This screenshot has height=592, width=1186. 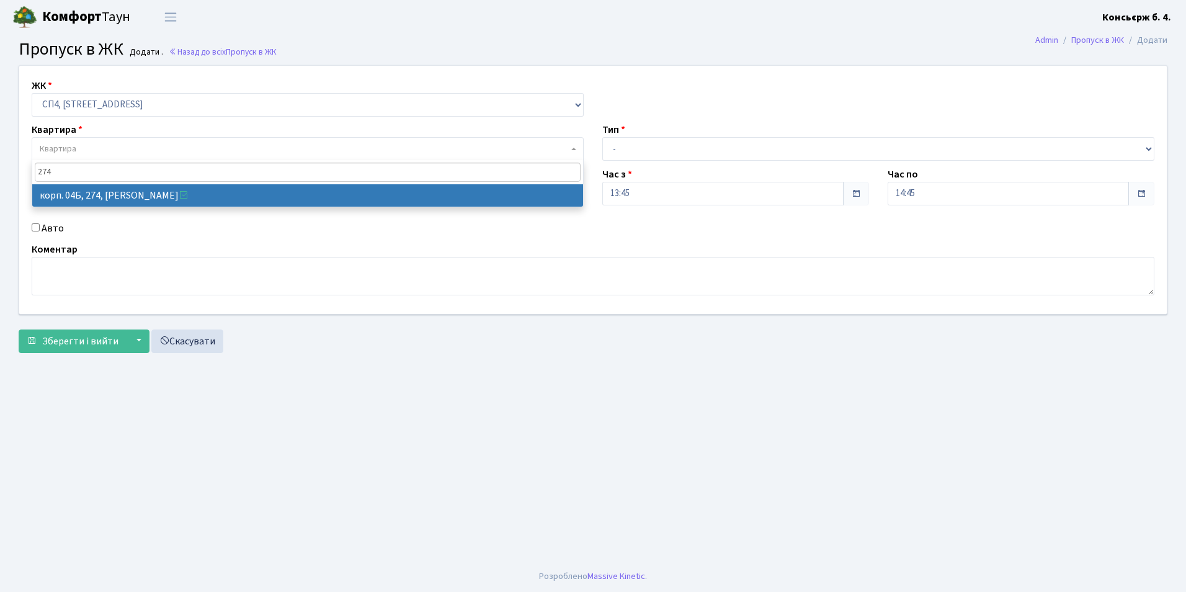 I want to click on span: Квартира, so click(x=58, y=149).